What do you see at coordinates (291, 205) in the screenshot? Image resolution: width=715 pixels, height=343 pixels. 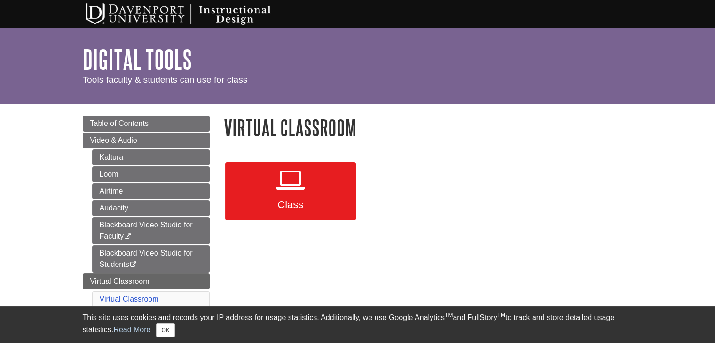 I see `span: Class` at bounding box center [291, 205].